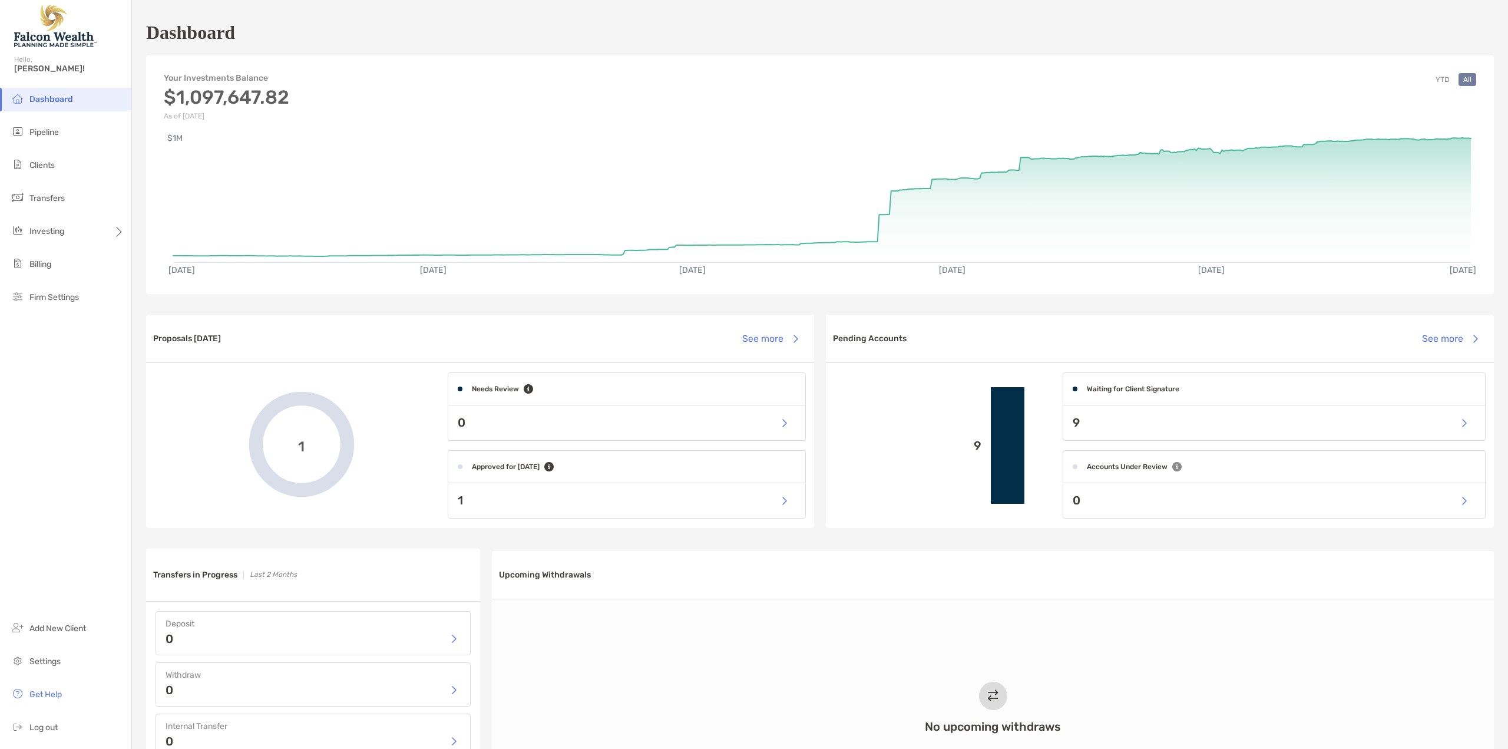 This screenshot has width=1508, height=749. What do you see at coordinates (495, 389) in the screenshot?
I see `h4: Needs Review` at bounding box center [495, 389].